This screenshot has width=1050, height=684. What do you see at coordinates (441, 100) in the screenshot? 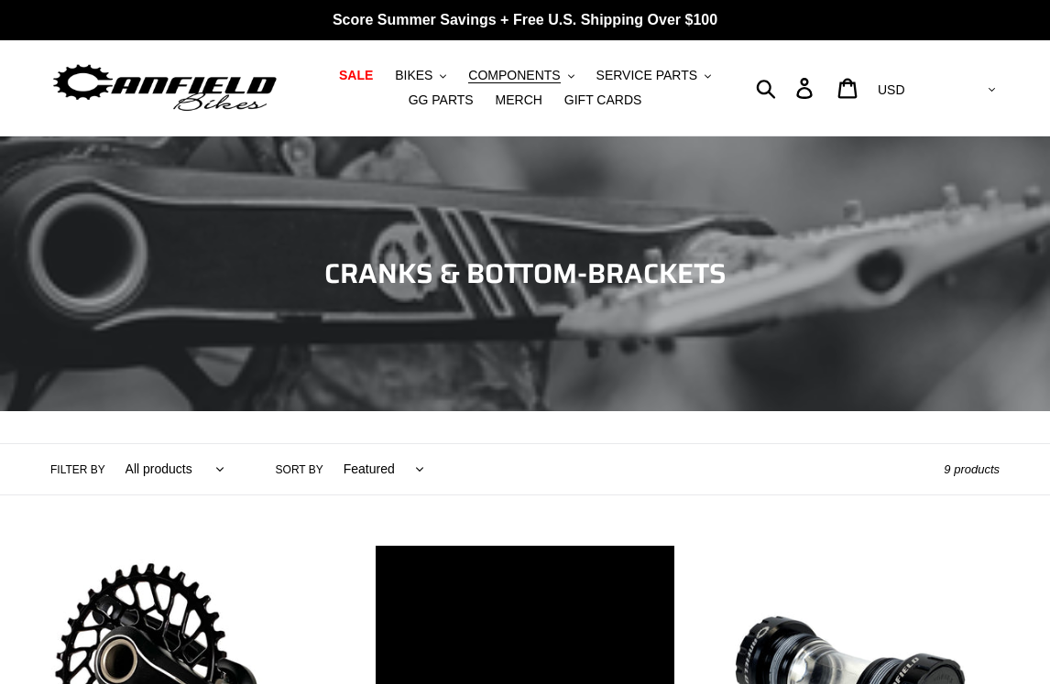
I see `span: GG PARTS` at bounding box center [441, 100].